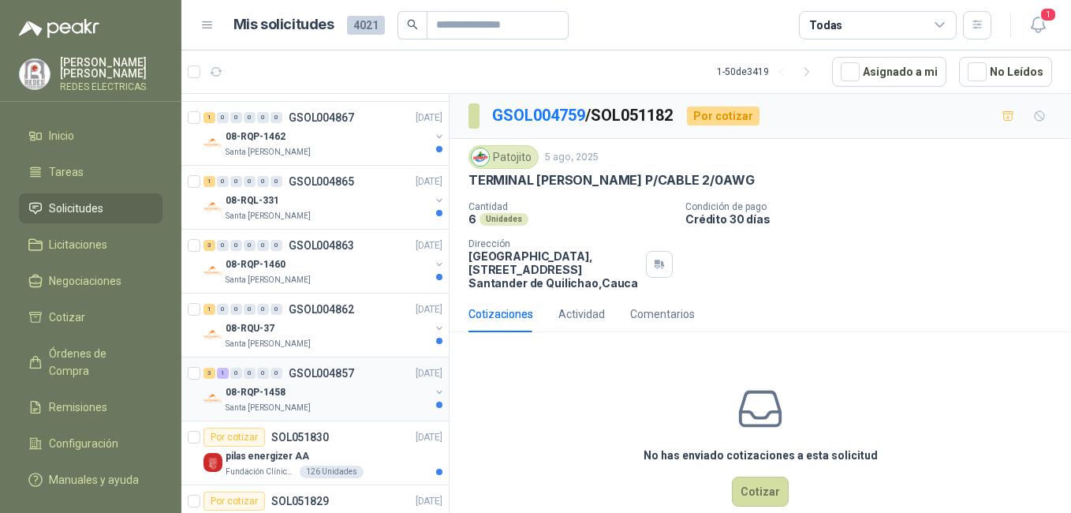 Image resolution: width=1071 pixels, height=513 pixels. I want to click on p: 5 ago, 2025, so click(572, 157).